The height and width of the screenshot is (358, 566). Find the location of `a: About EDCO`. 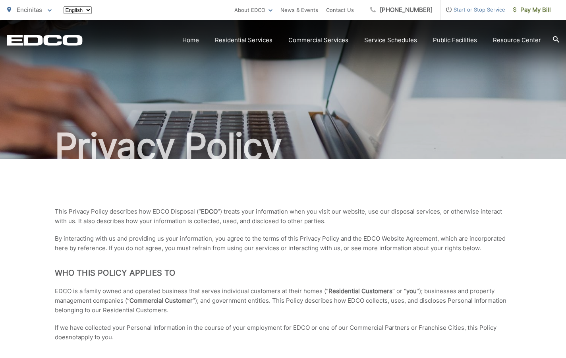

a: About EDCO is located at coordinates (254, 10).